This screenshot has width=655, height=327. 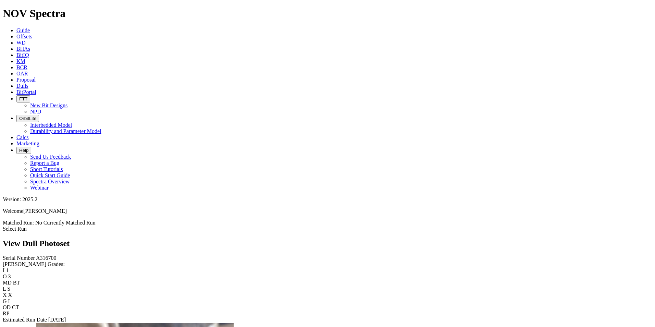 I want to click on a: Quick Start Guide, so click(x=50, y=175).